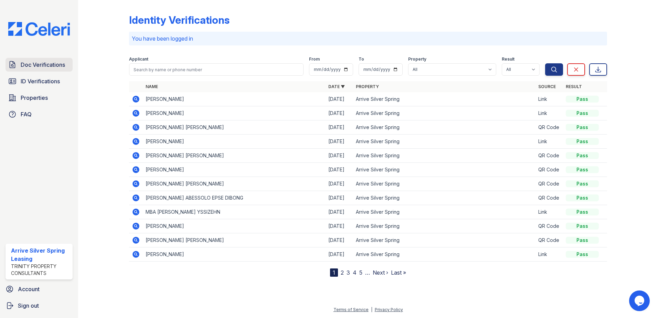 The height and width of the screenshot is (318, 658). I want to click on span: Sign out, so click(28, 306).